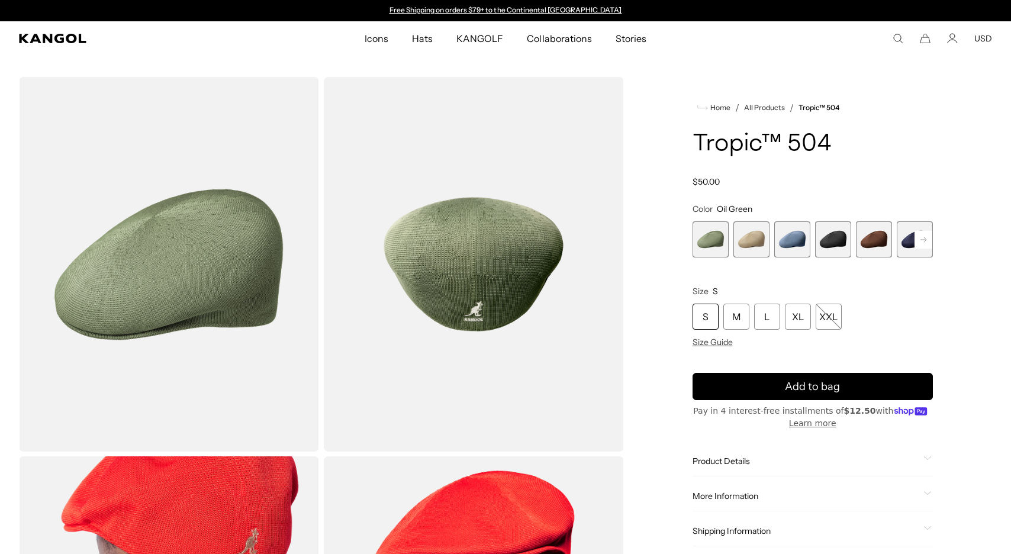 The height and width of the screenshot is (554, 1011). I want to click on div: 3 of 9, so click(792, 239).